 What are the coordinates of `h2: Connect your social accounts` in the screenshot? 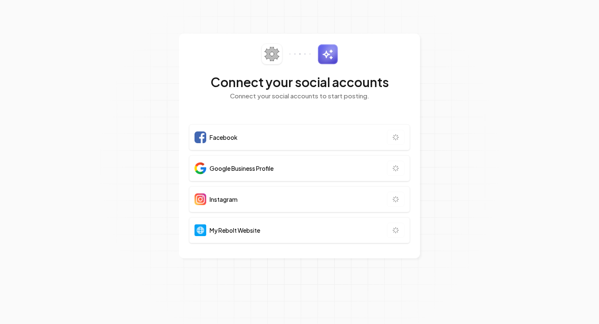 It's located at (299, 82).